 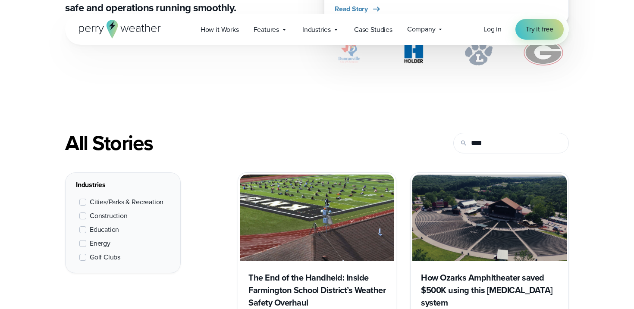 I want to click on span: How it Works, so click(x=219, y=30).